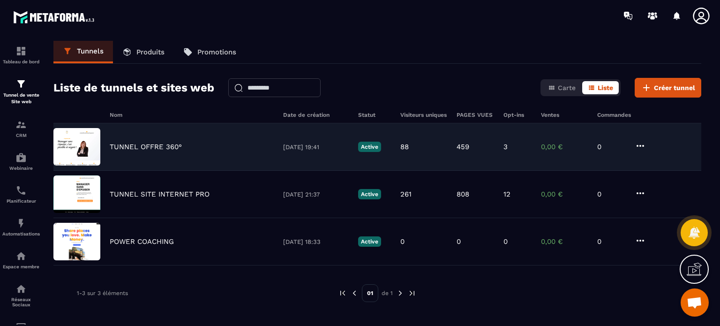  Describe the element at coordinates (21, 260) in the screenshot. I see `a: automationsautomationsEspace membre` at that location.